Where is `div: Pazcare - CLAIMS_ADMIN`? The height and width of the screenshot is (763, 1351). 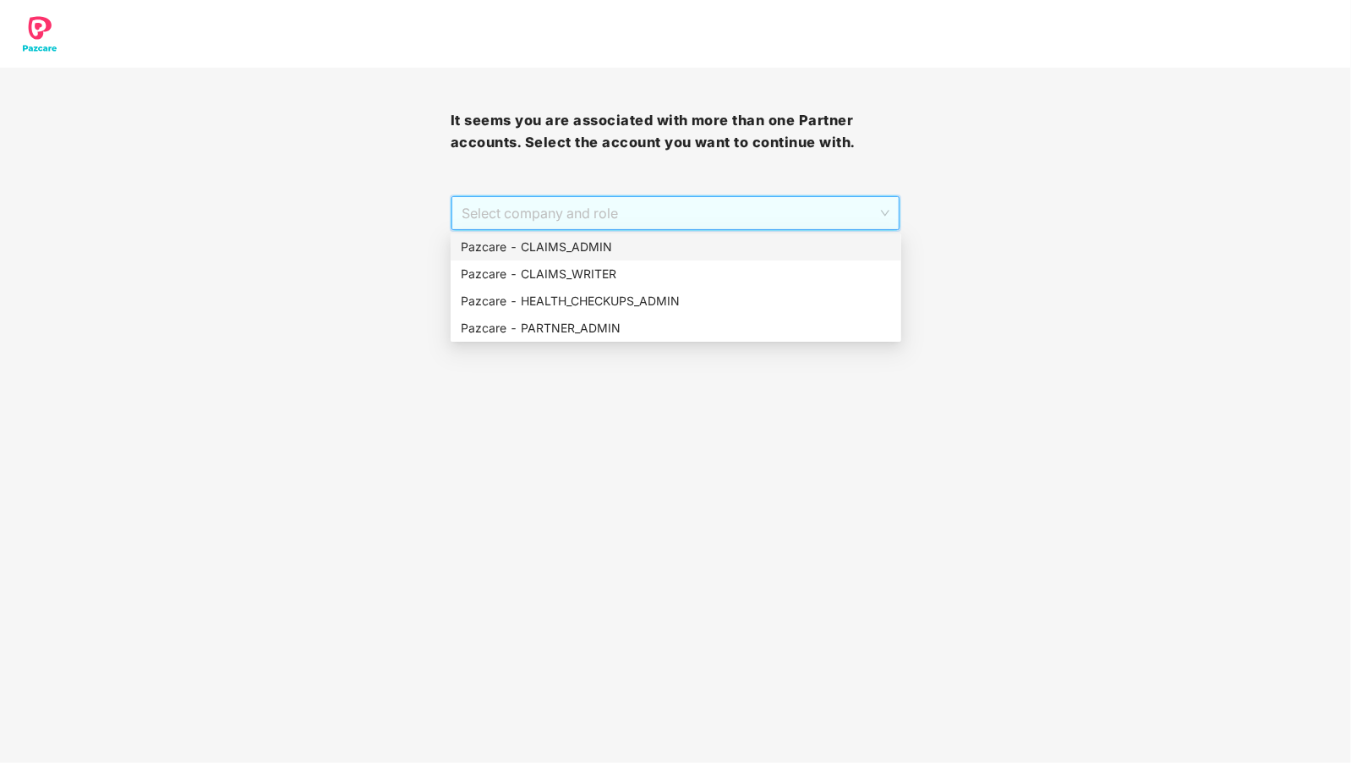
div: Pazcare - CLAIMS_ADMIN is located at coordinates (676, 247).